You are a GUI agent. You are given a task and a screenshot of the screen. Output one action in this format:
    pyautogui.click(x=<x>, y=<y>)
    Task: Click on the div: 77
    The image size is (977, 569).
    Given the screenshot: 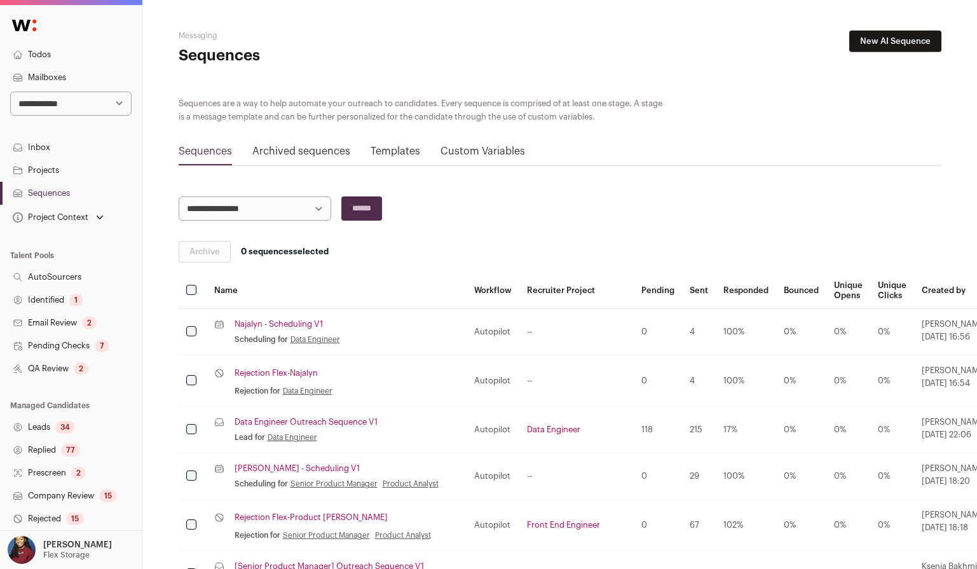 What is the action you would take?
    pyautogui.click(x=71, y=450)
    